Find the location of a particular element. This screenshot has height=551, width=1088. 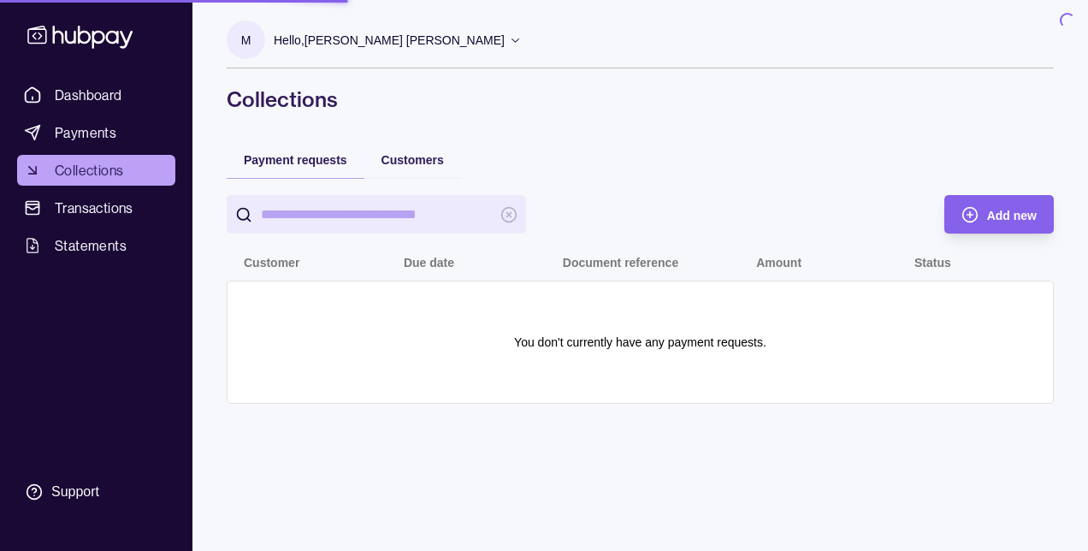

span: Add new is located at coordinates (1012, 216).